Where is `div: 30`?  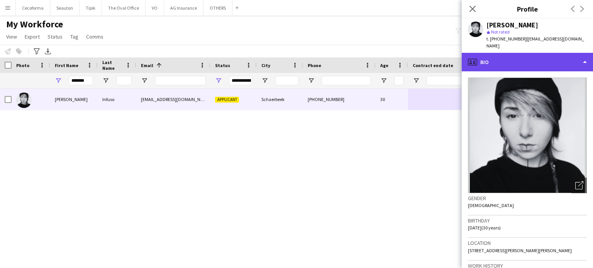
div: 30 is located at coordinates (392, 99).